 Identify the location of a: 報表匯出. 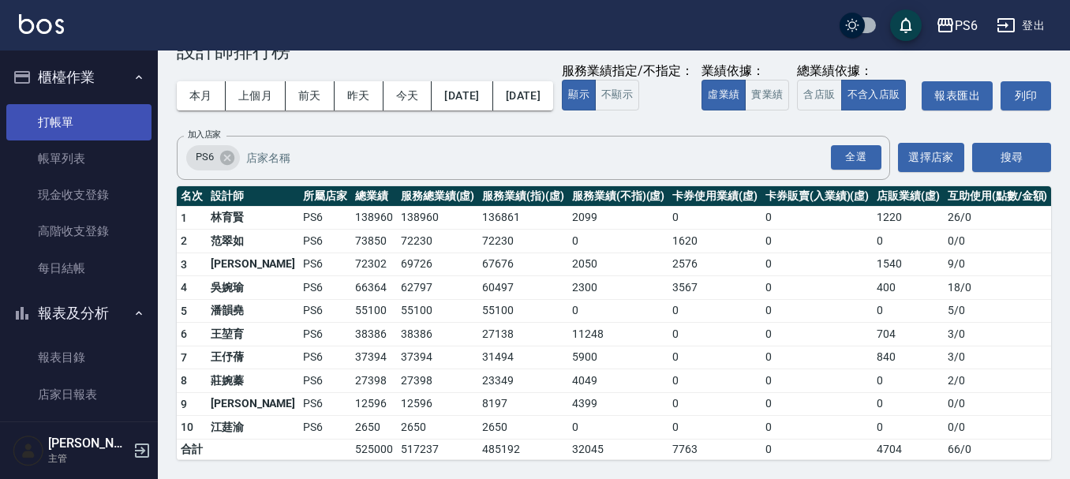
(957, 95).